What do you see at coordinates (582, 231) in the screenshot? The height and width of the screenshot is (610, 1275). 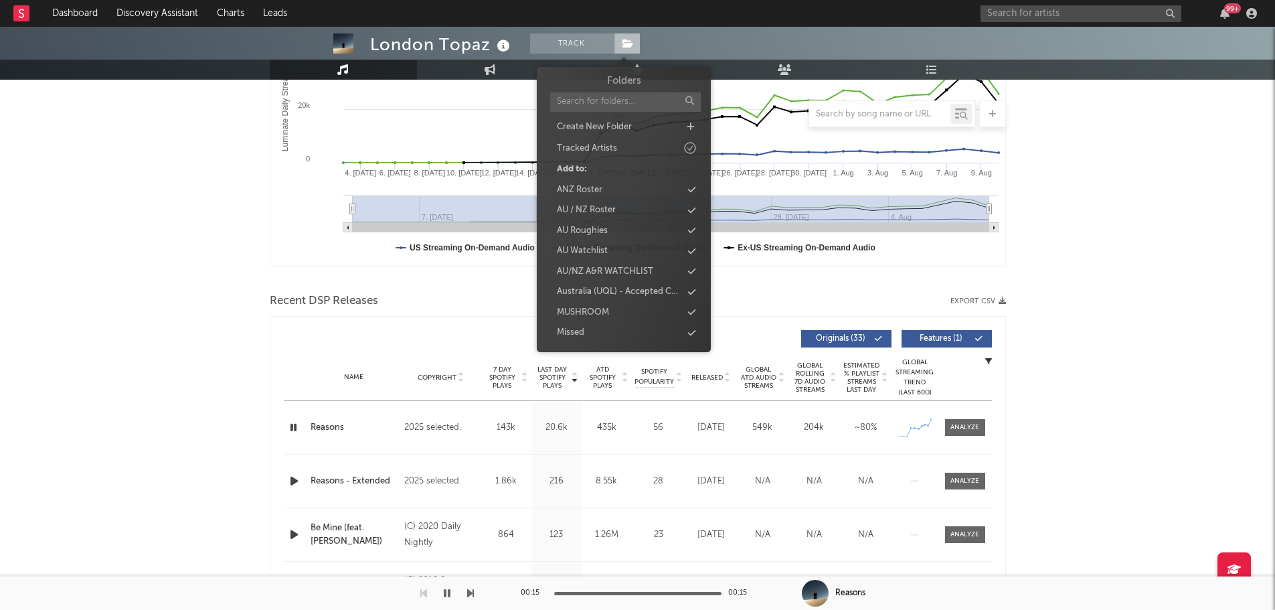 I see `div: AU Roughies` at bounding box center [582, 231].